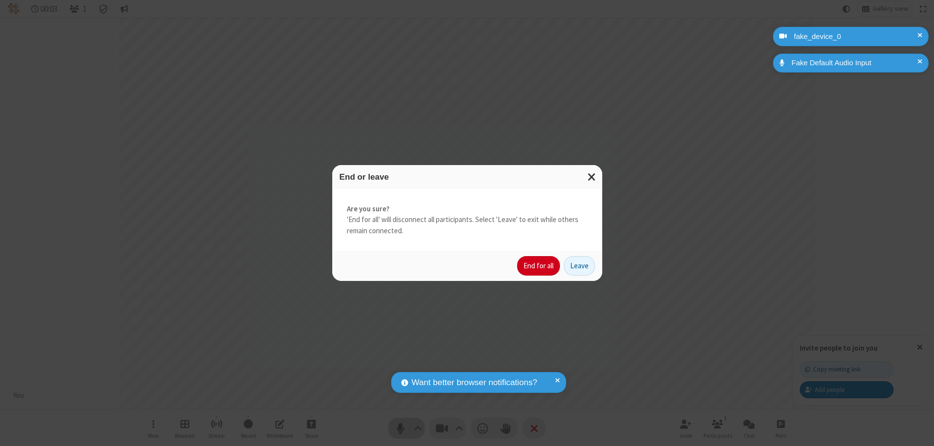 This screenshot has width=934, height=446. What do you see at coordinates (467, 209) in the screenshot?
I see `strong: Are you sure?` at bounding box center [467, 209].